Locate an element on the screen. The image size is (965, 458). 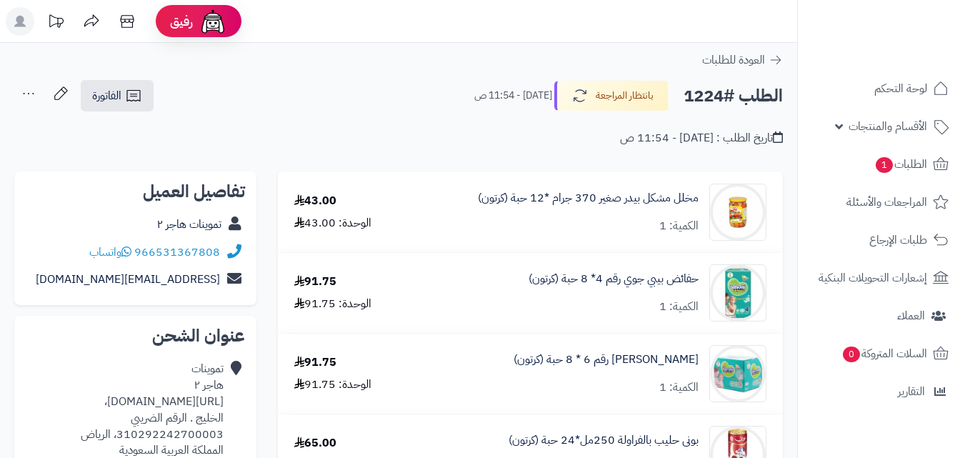
span: العودة للطلبات is located at coordinates (734, 60).